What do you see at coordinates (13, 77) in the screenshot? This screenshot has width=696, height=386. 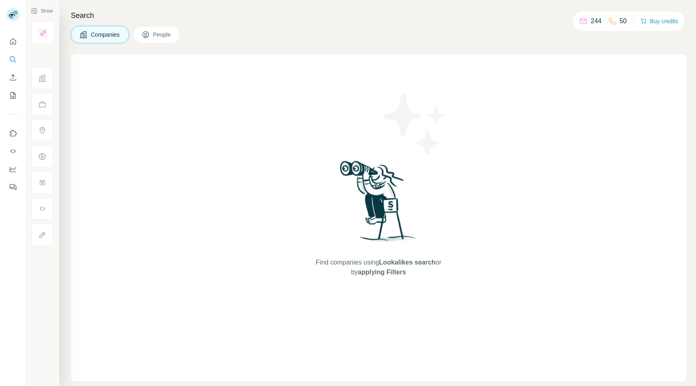 I see `button: Enrich CSV` at bounding box center [13, 77].